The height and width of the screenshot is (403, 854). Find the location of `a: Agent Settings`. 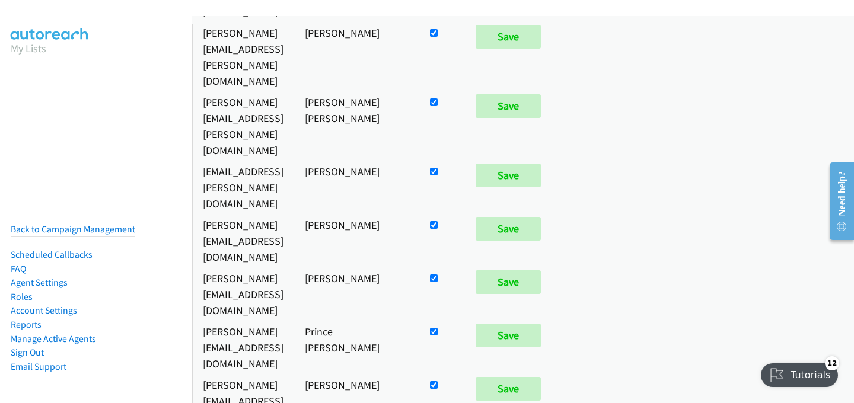

a: Agent Settings is located at coordinates (39, 282).